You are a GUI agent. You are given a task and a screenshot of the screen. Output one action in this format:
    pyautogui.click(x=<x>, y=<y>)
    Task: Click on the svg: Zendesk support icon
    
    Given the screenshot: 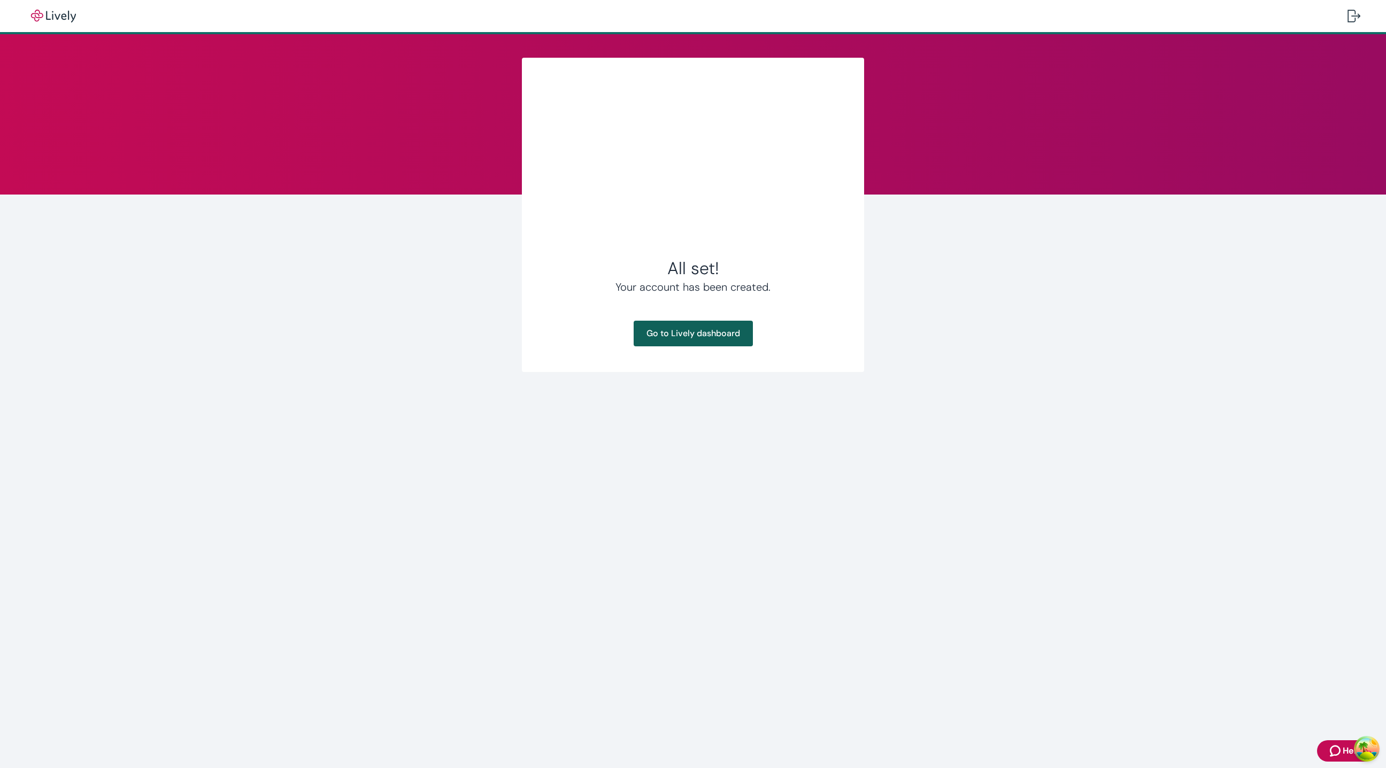 What is the action you would take?
    pyautogui.click(x=1336, y=751)
    